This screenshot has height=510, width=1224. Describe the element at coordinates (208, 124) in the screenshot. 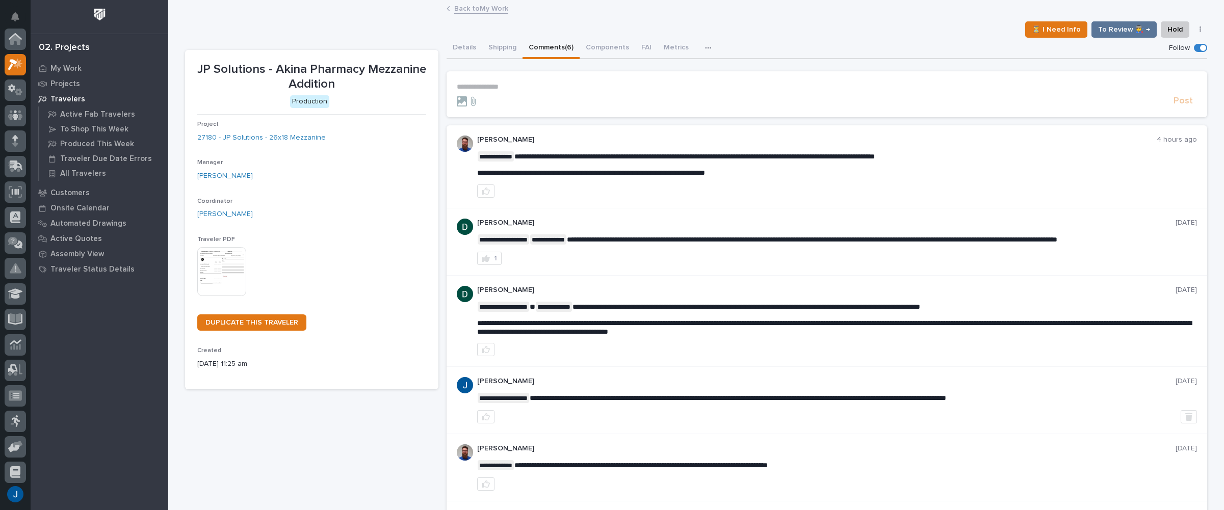

I see `span: Project` at that location.